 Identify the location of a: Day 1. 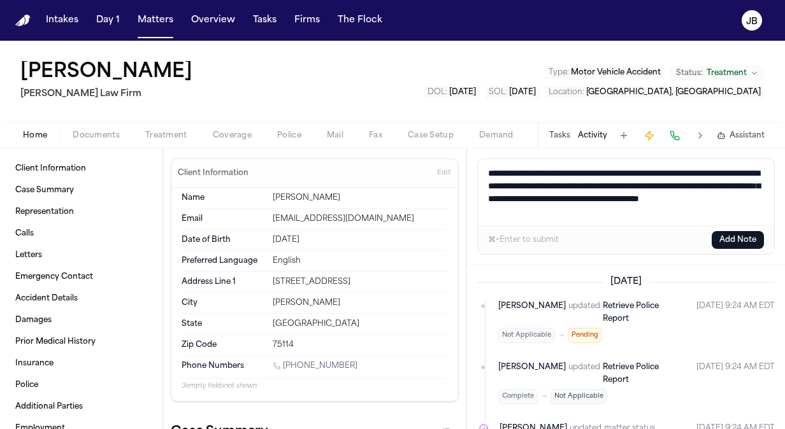
(108, 20).